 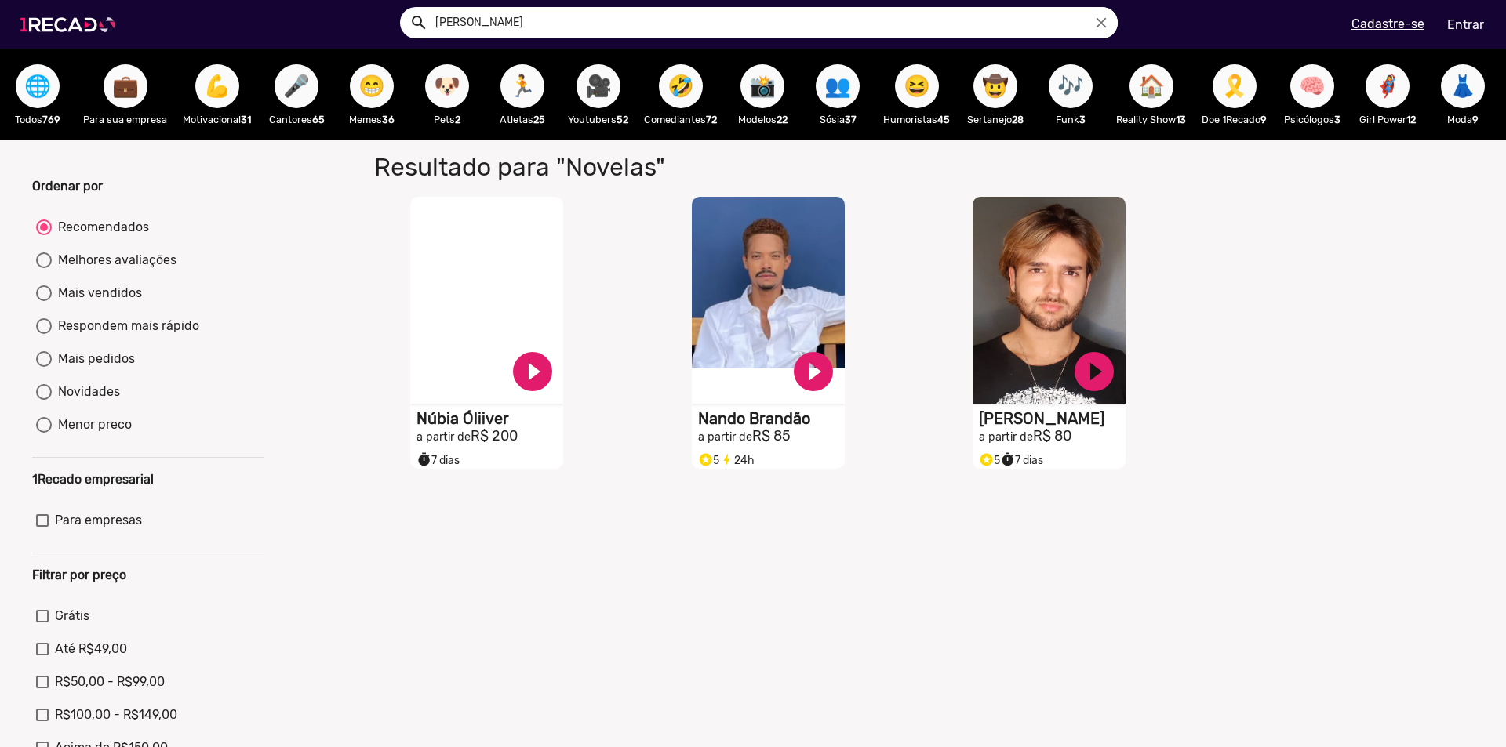 What do you see at coordinates (598, 119) in the screenshot?
I see `p: Youtubers` at bounding box center [598, 119].